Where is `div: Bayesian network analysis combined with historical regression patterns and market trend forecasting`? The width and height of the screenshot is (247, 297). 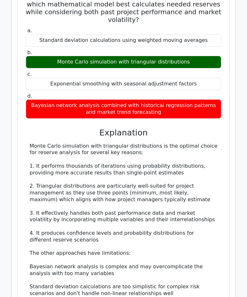 div: Bayesian network analysis combined with historical regression patterns and market trend forecasting is located at coordinates (124, 109).